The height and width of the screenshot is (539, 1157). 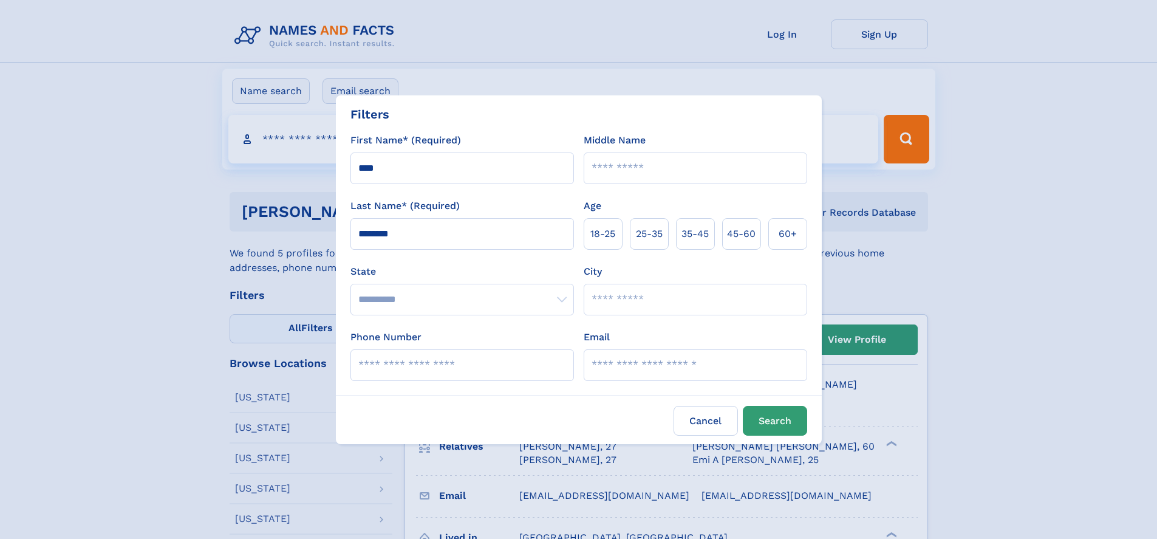 I want to click on label: Middle Name, so click(x=615, y=140).